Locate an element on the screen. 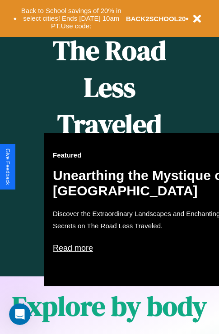 The height and width of the screenshot is (334, 219). h1: Explore by body is located at coordinates (109, 306).